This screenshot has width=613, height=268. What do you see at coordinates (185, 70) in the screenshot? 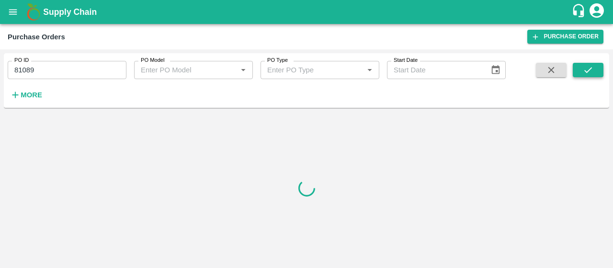
I see `input: Enter PO Model` at bounding box center [185, 70].